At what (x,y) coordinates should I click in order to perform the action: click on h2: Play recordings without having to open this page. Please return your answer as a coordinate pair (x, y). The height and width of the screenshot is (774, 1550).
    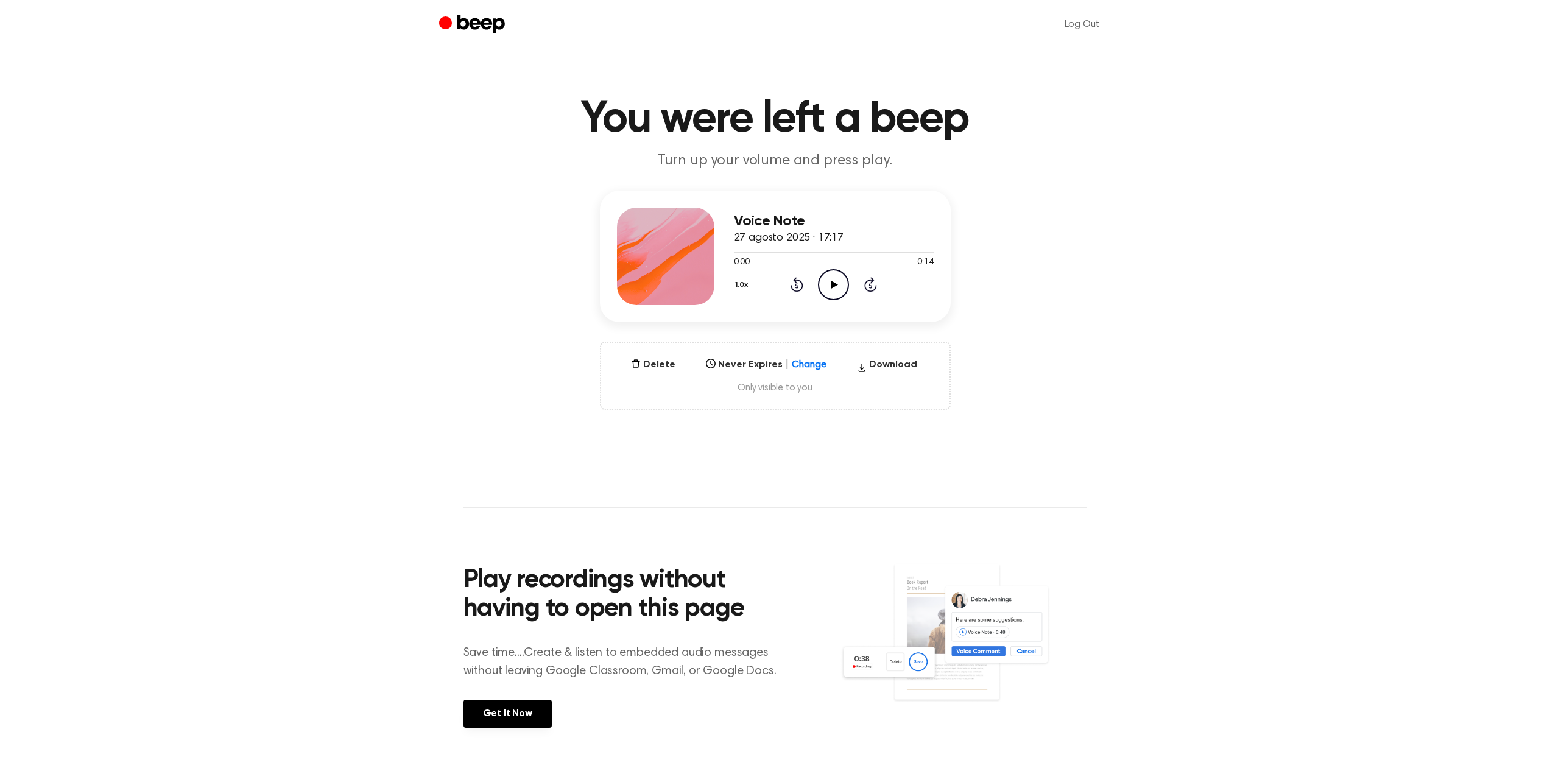
    Looking at the image, I should click on (627, 595).